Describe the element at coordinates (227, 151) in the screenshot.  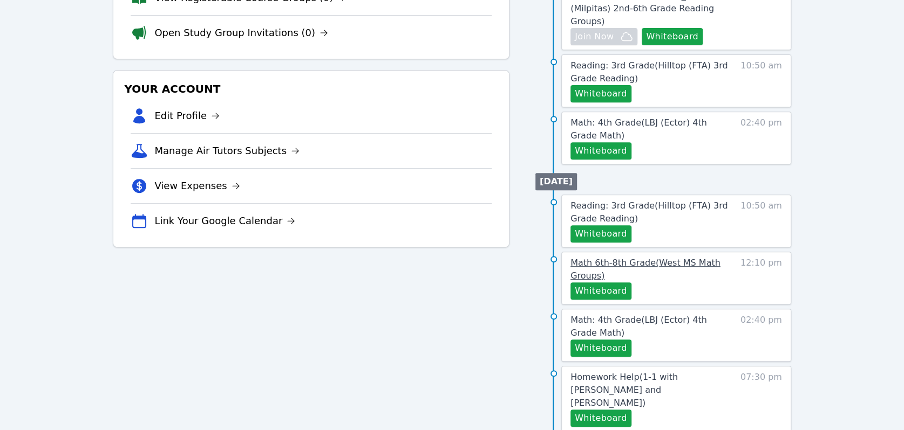
I see `a: Manage Air Tutors Subjects` at that location.